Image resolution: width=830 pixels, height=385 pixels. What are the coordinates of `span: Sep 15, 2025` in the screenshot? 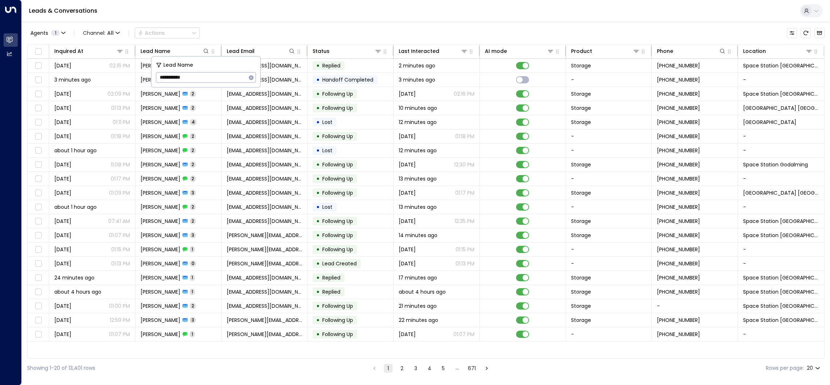 It's located at (63, 136).